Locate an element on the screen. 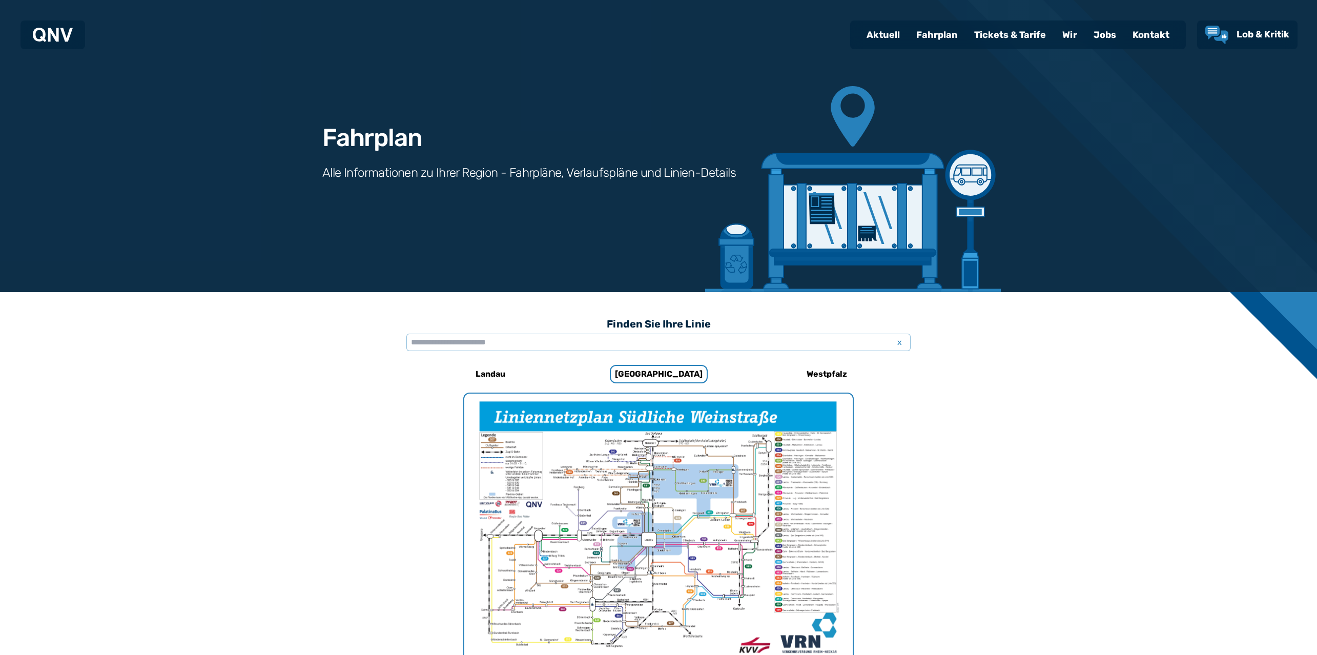 The width and height of the screenshot is (1317, 655). a: Lob & Kritik is located at coordinates (1248, 35).